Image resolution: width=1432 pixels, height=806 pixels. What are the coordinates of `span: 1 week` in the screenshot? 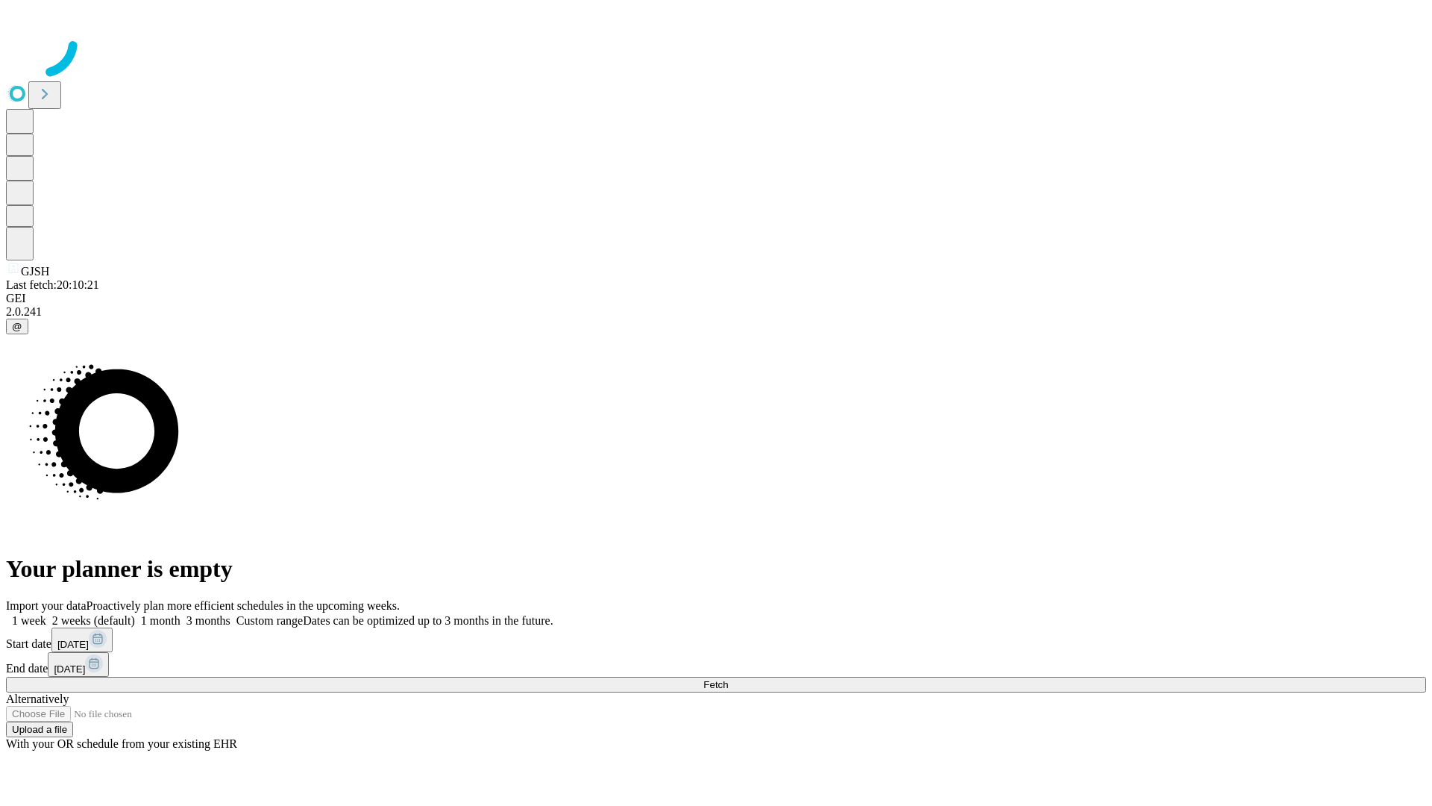 It's located at (29, 620).